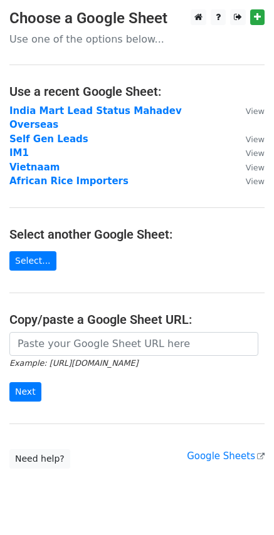 Image resolution: width=274 pixels, height=535 pixels. Describe the element at coordinates (19, 153) in the screenshot. I see `strong: IM1` at that location.